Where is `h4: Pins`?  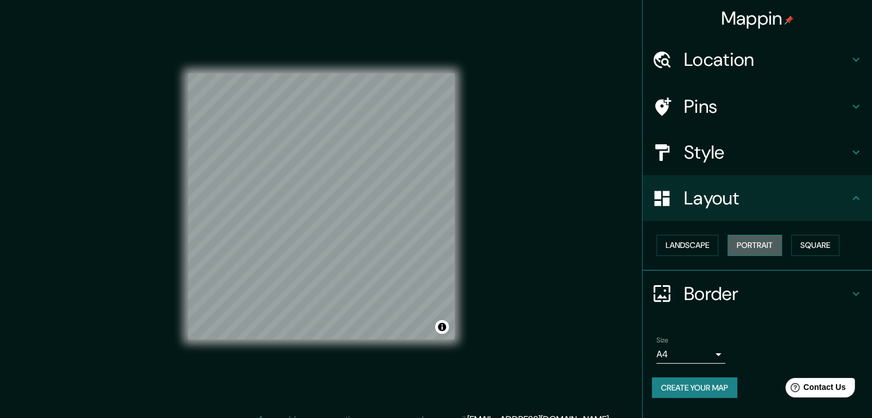
h4: Pins is located at coordinates (766, 107).